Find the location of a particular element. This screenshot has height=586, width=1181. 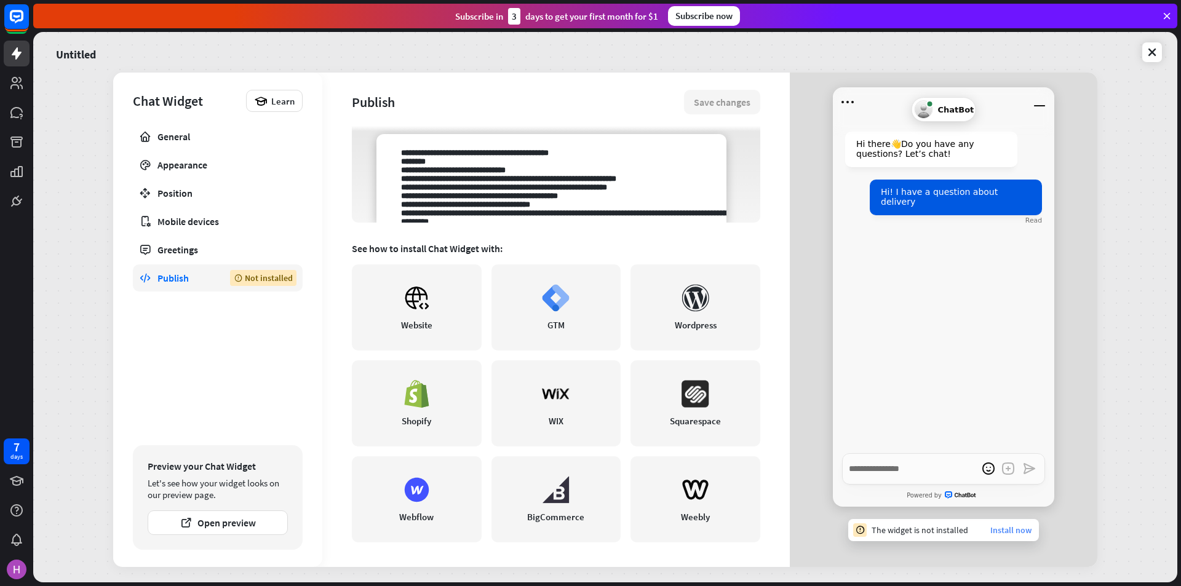

a: Webflow is located at coordinates (416, 499).